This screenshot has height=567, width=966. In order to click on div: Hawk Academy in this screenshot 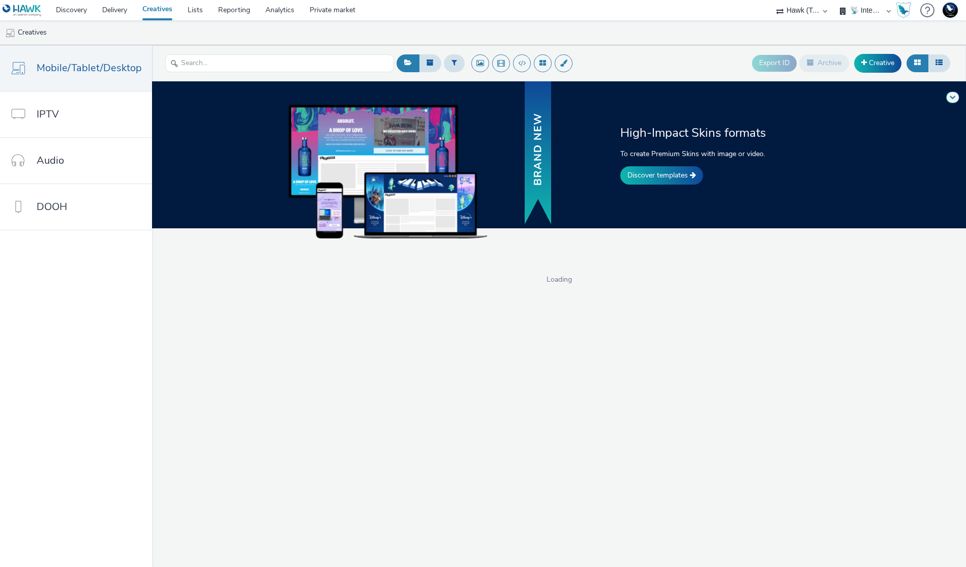, I will do `click(903, 10)`.